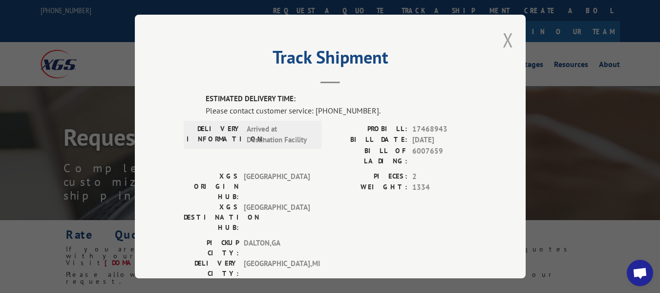 Image resolution: width=660 pixels, height=293 pixels. Describe the element at coordinates (369, 140) in the screenshot. I see `label: BILL DATE:` at that location.